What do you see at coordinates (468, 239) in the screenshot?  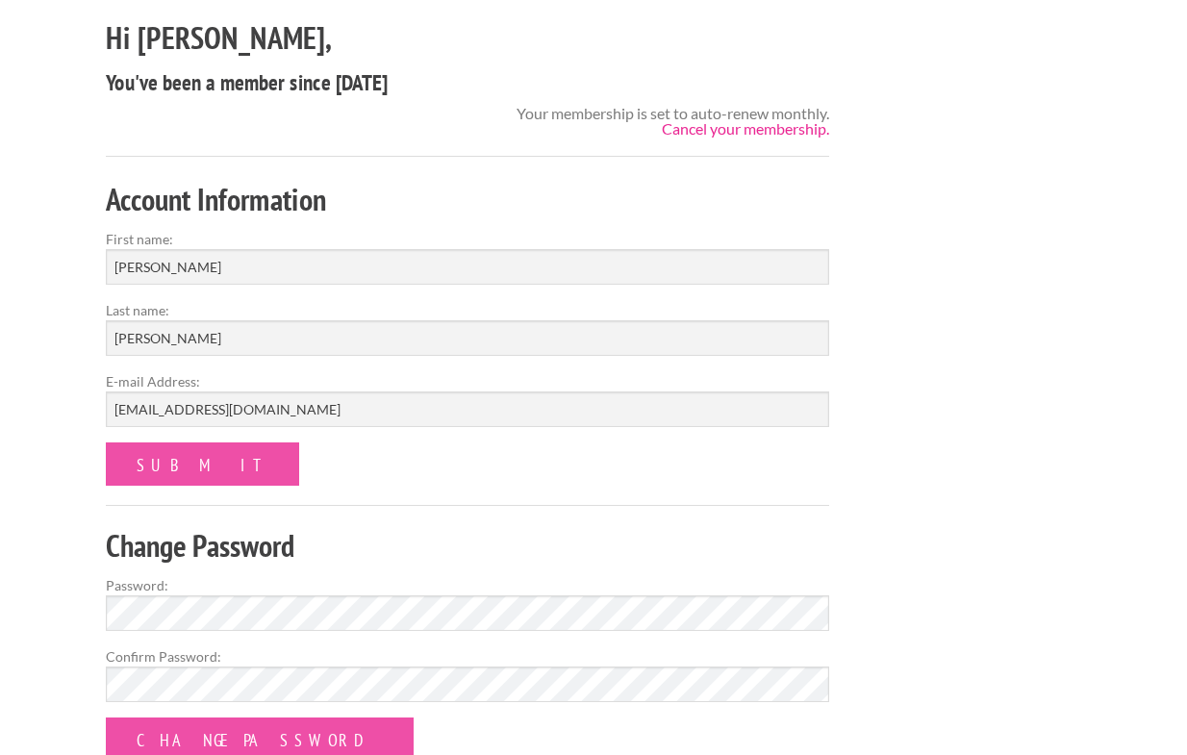 I see `label: First name:` at bounding box center [468, 239].